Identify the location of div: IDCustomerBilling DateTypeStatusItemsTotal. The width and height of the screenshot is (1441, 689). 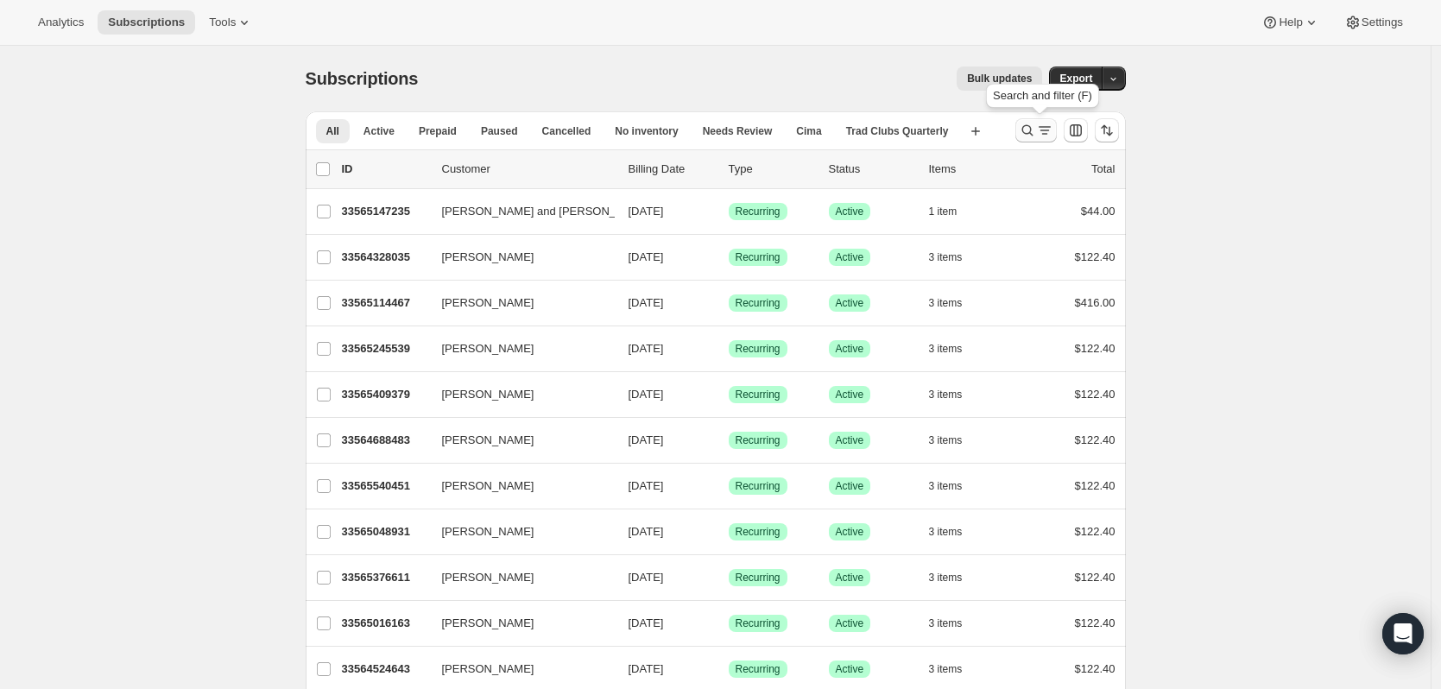
(729, 169).